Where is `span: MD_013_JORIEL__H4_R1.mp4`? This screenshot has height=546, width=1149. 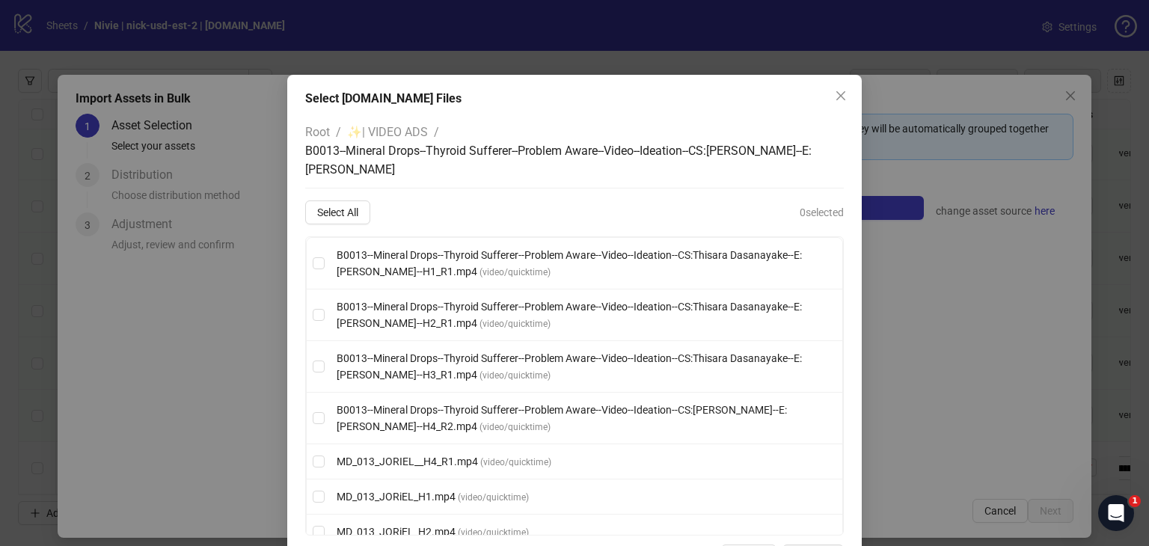
span: MD_013_JORIEL__H4_R1.mp4 is located at coordinates (408, 461).